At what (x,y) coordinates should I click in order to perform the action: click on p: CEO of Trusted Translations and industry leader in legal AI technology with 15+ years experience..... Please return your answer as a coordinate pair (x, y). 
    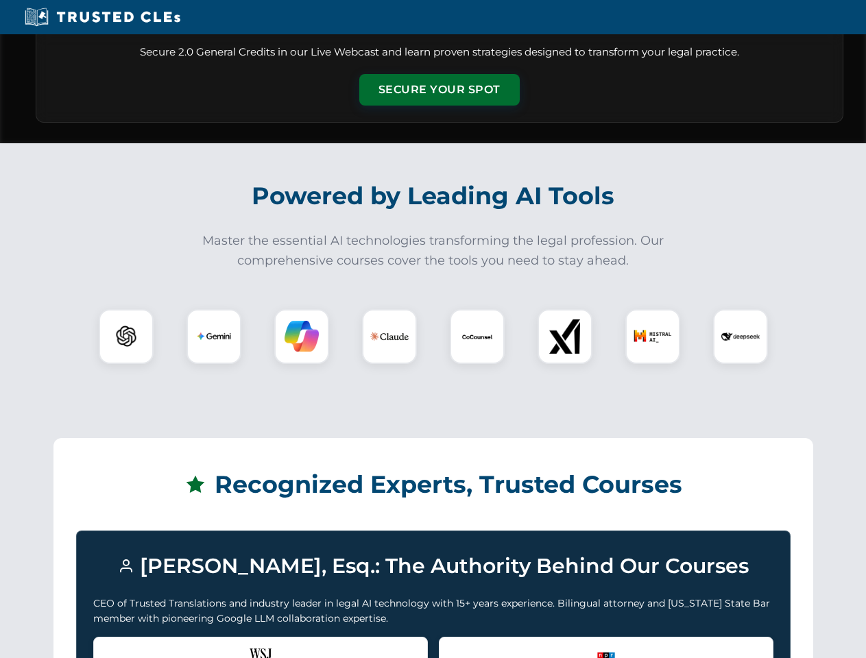
    Looking at the image, I should click on (433, 611).